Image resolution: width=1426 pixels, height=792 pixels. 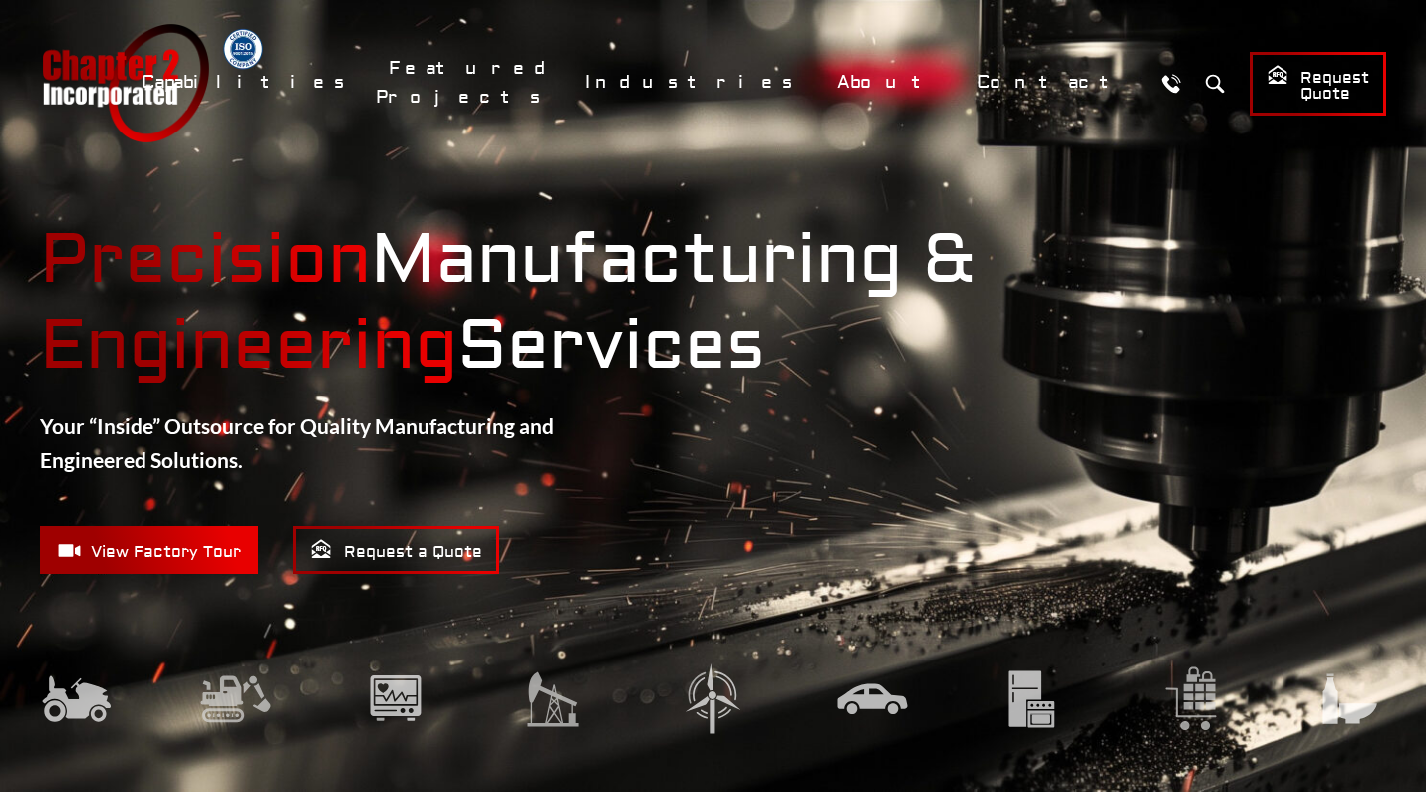 I want to click on strong: Your “Inside” Outsource for Quality Manufacturing and Engineered Solutions., so click(x=297, y=442).